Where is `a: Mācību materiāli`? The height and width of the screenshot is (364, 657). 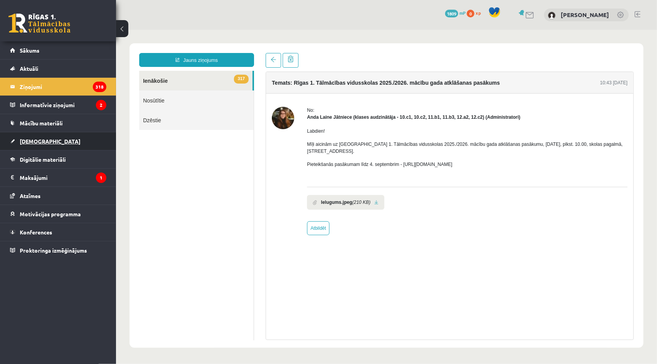 a: Mācību materiāli is located at coordinates (58, 123).